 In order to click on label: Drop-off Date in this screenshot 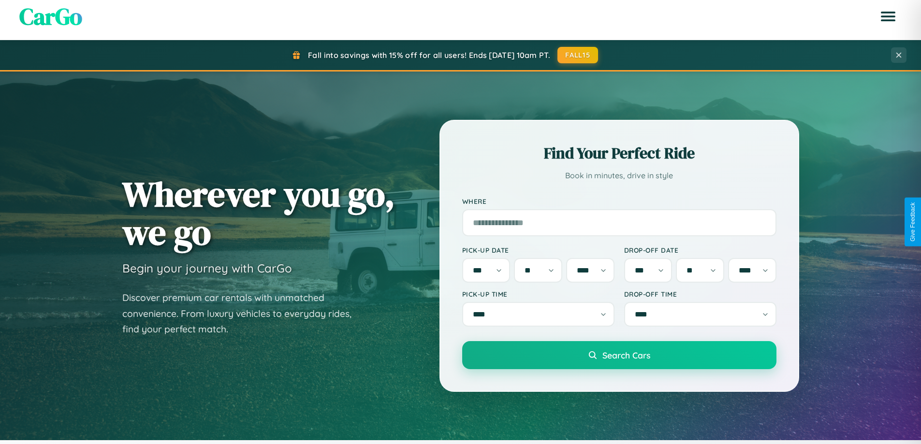, I will do `click(700, 250)`.